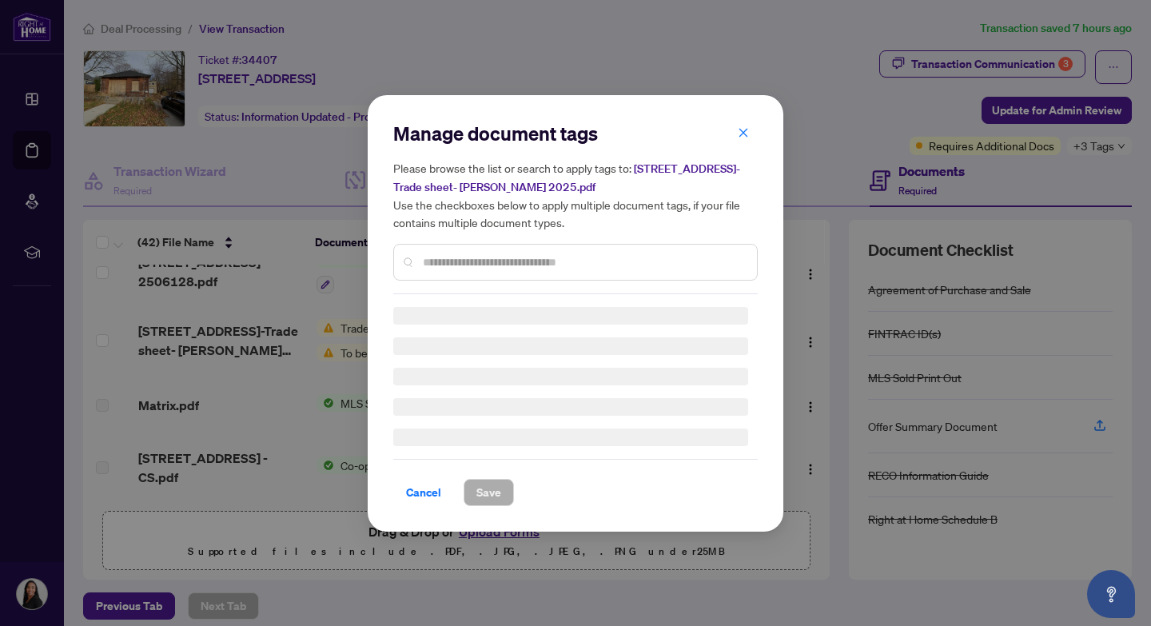 This screenshot has height=626, width=1151. Describe the element at coordinates (488, 492) in the screenshot. I see `button: Save` at that location.